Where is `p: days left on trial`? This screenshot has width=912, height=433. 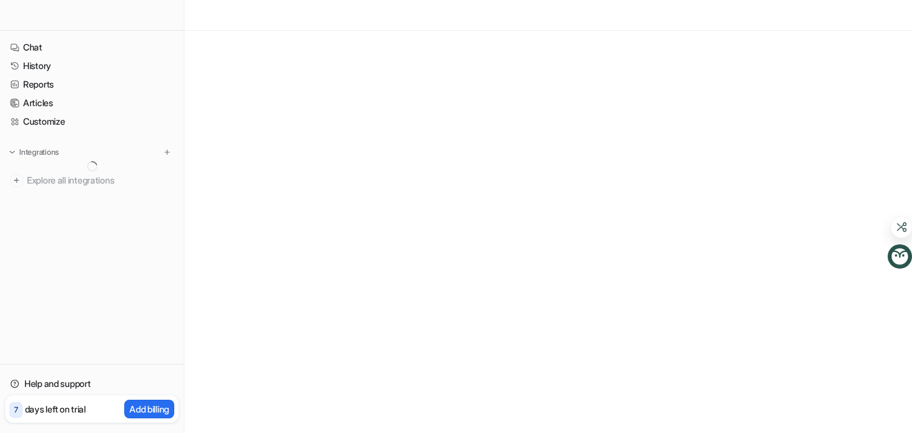 p: days left on trial is located at coordinates (55, 409).